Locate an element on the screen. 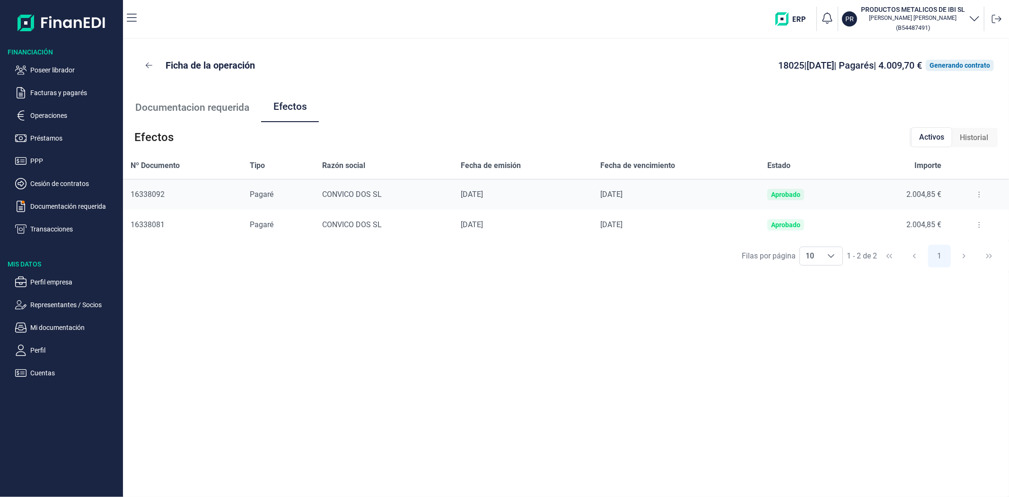 This screenshot has width=1009, height=497. button: Poseer librador is located at coordinates (67, 70).